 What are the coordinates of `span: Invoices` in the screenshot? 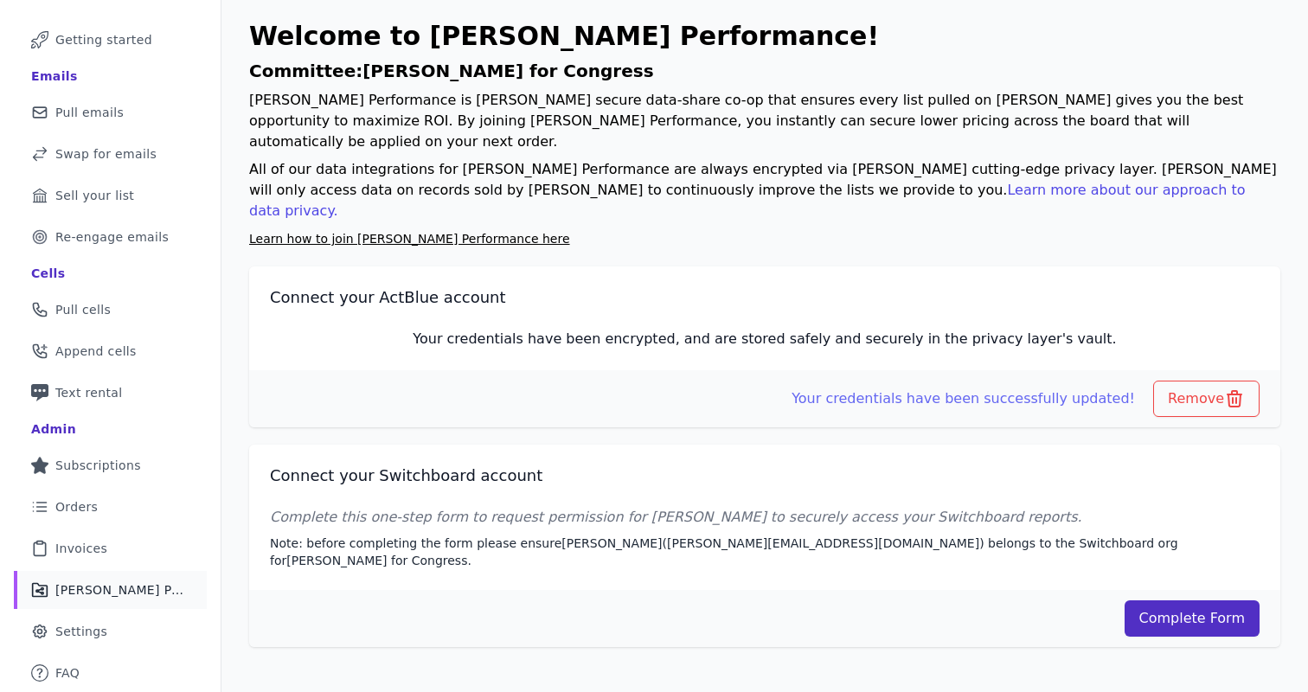 It's located at (81, 548).